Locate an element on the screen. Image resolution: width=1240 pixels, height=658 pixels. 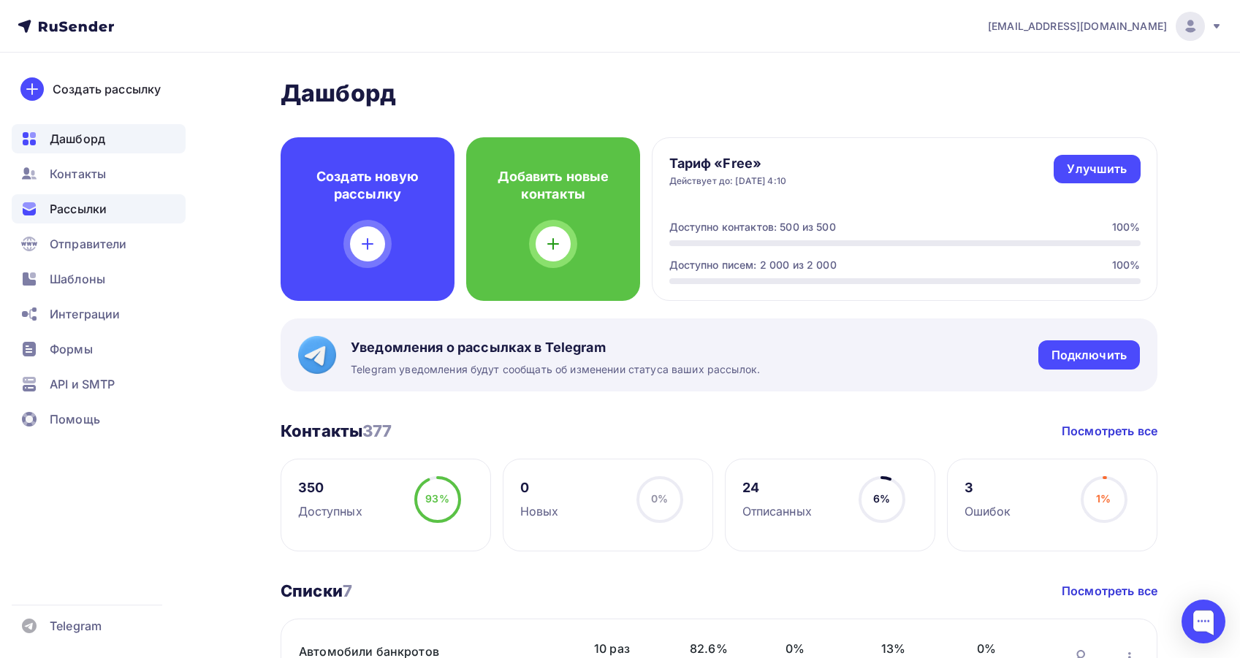
a: Дашборд is located at coordinates (99, 139).